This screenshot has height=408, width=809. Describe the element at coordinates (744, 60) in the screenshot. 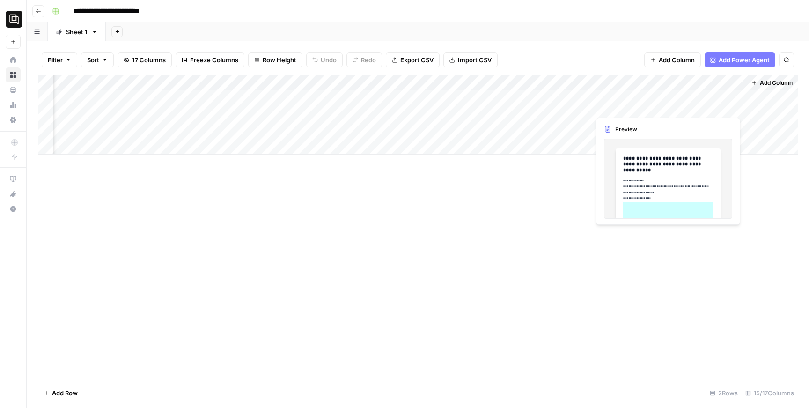

I see `span: Add Power Agent` at that location.